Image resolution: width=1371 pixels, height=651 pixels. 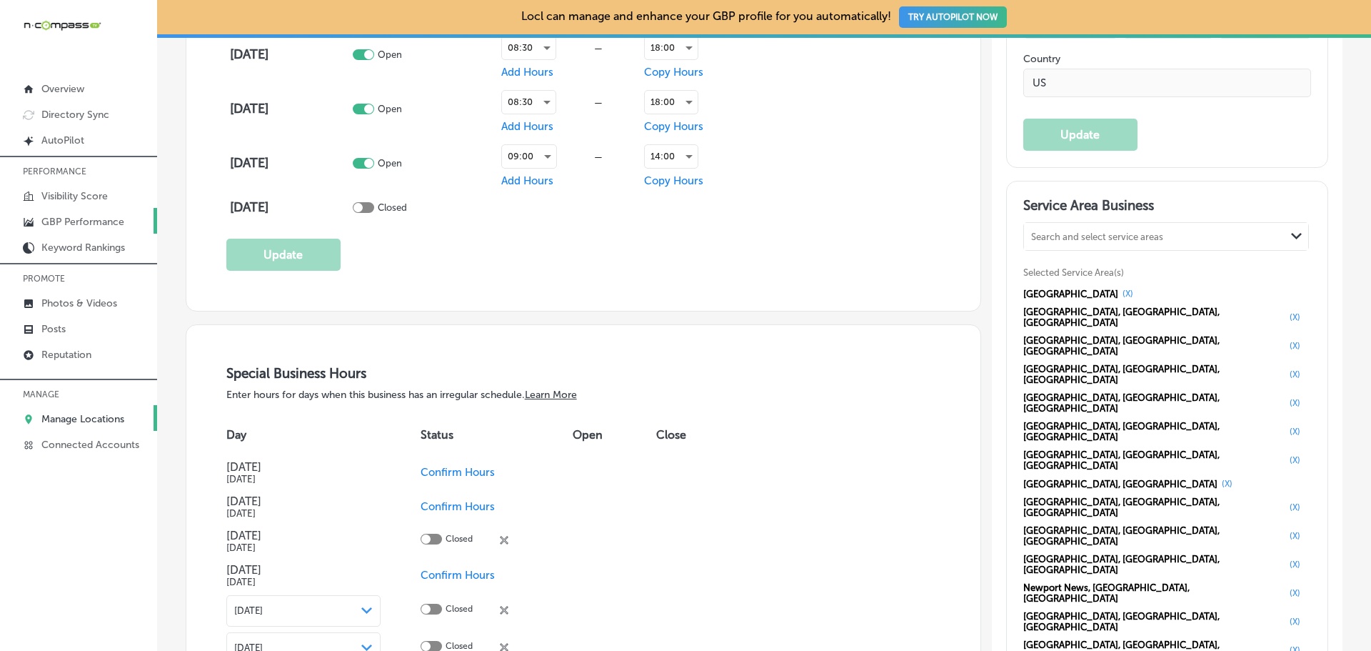 What do you see at coordinates (79, 303) in the screenshot?
I see `p: Photos & Videos` at bounding box center [79, 303].